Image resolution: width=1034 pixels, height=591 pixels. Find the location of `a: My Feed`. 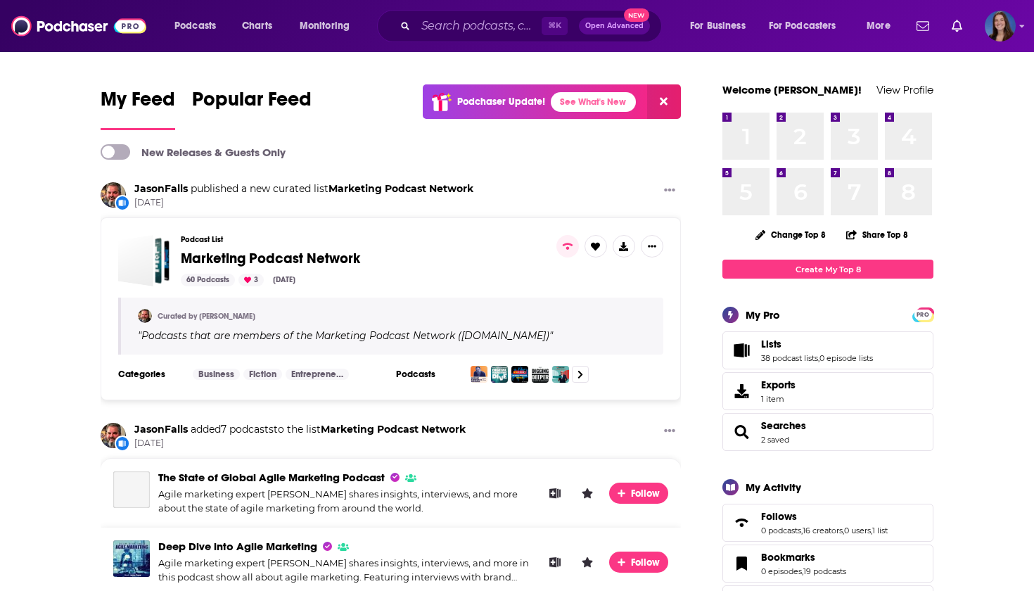

a: My Feed is located at coordinates (138, 108).